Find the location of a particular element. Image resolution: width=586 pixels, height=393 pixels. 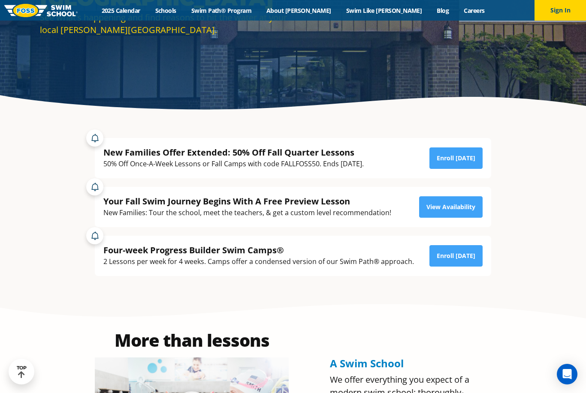

a: 2025 Calendar is located at coordinates (120, 10).